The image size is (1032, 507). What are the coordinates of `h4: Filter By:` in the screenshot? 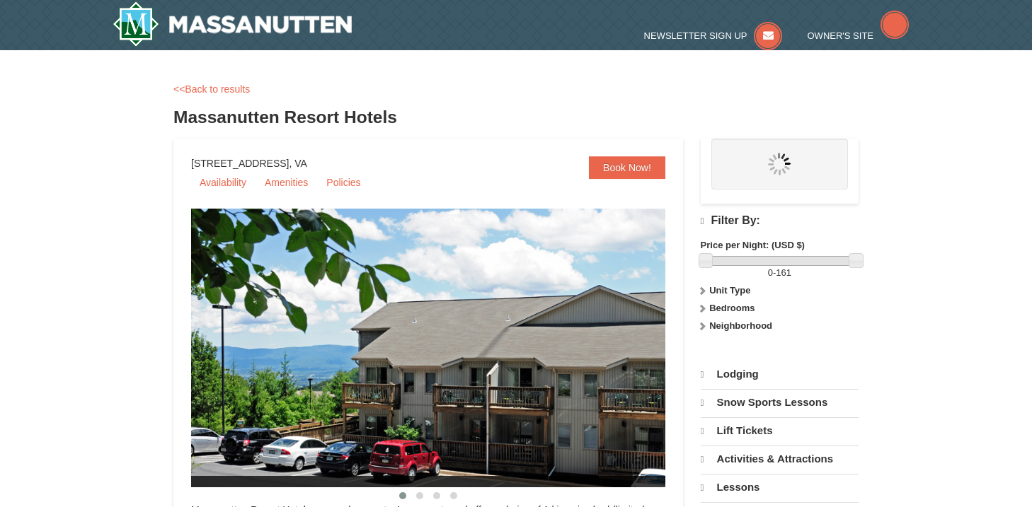 It's located at (779, 221).